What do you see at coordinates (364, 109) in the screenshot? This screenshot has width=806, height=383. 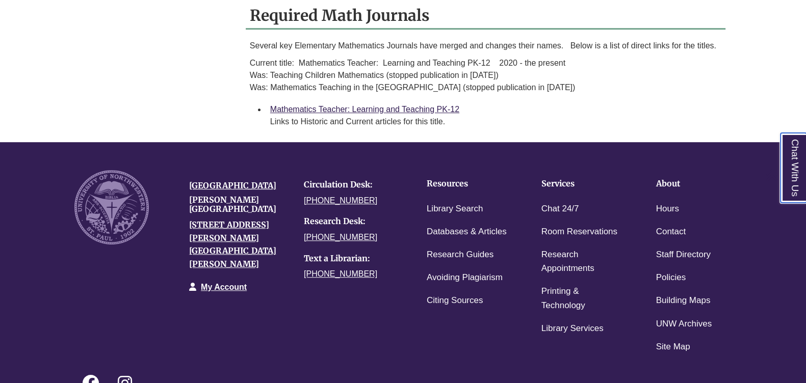 I see `a: Mathematics Teacher: Learning and Teaching PK-12` at bounding box center [364, 109].